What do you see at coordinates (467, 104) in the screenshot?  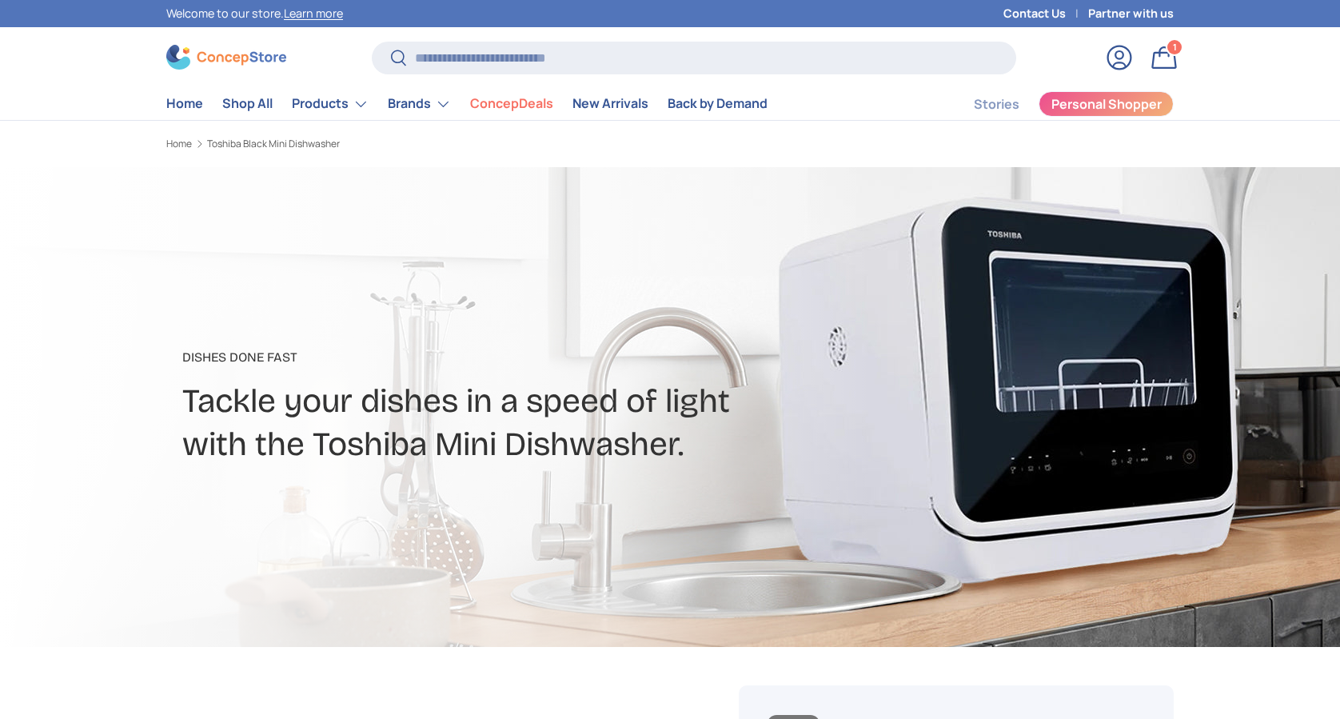 I see `nav: Primary` at bounding box center [467, 104].